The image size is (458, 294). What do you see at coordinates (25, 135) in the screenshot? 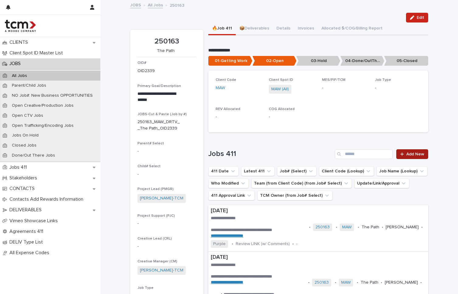
I see `p: Jobs On Hold` at bounding box center [25, 135].